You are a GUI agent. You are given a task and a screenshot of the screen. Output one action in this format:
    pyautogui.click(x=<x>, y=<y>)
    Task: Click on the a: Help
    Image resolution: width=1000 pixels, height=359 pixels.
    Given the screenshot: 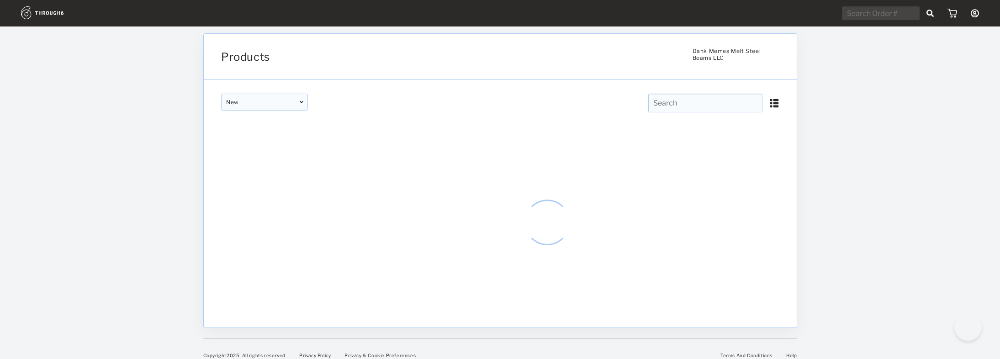 What is the action you would take?
    pyautogui.click(x=791, y=355)
    